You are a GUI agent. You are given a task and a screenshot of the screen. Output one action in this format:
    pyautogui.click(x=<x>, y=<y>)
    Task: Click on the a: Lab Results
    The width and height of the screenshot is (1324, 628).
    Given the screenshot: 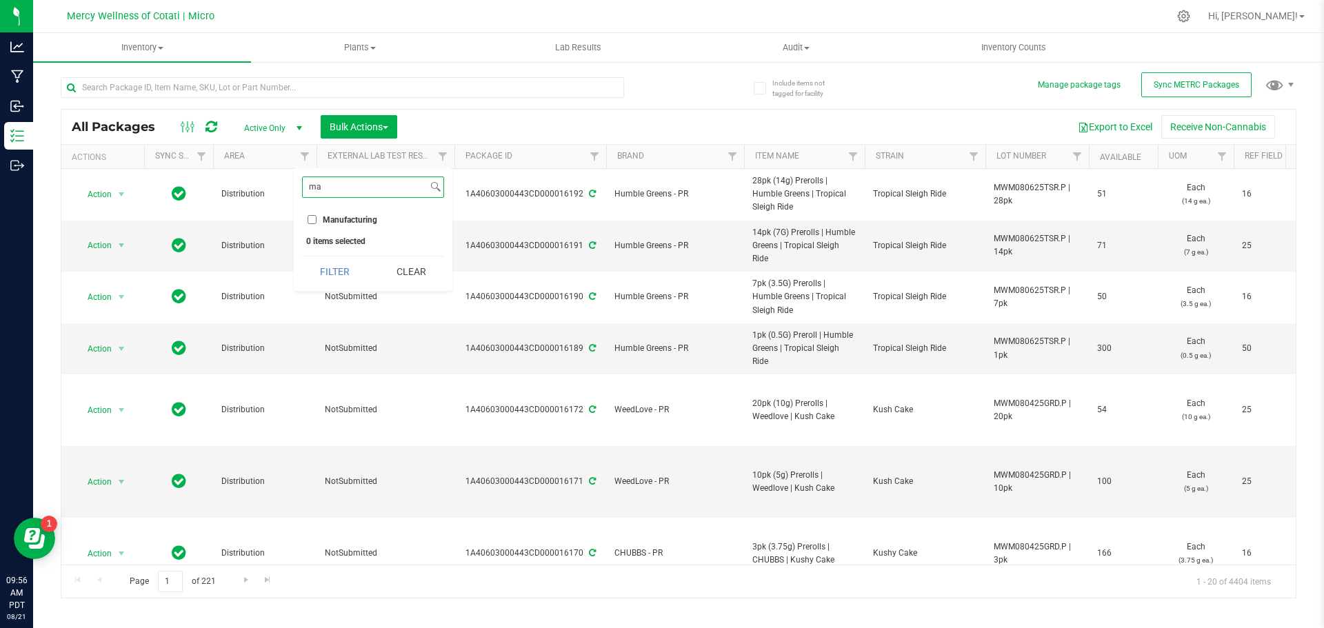 What is the action you would take?
    pyautogui.click(x=578, y=48)
    